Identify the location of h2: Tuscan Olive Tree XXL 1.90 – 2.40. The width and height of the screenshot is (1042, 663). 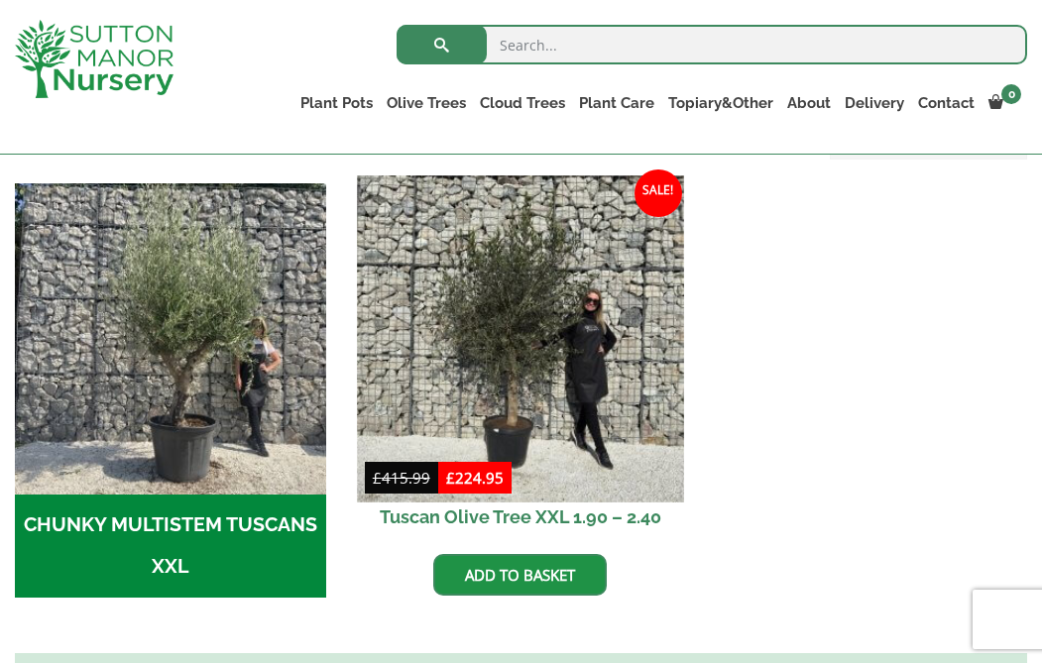
(521, 517).